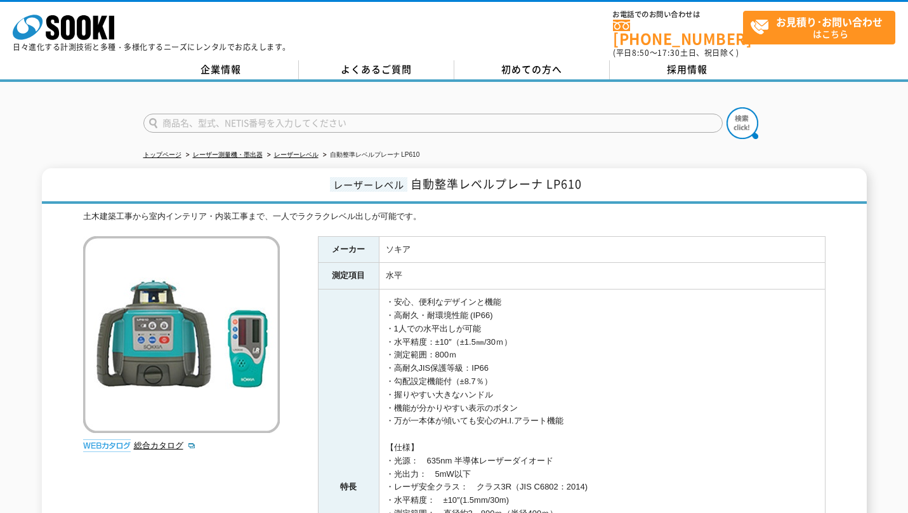 This screenshot has height=513, width=908. I want to click on th: メーカー, so click(348, 249).